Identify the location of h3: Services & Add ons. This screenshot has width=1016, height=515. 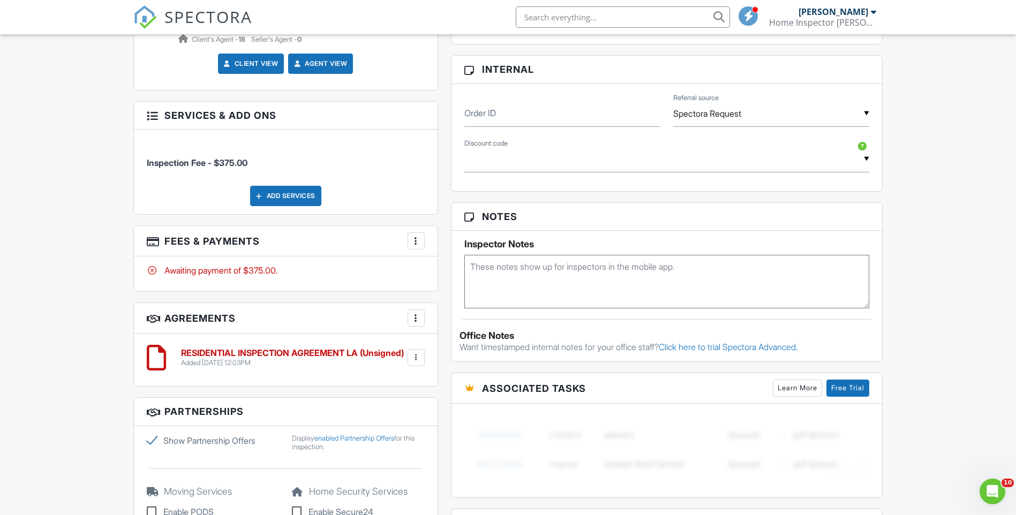
(285, 116).